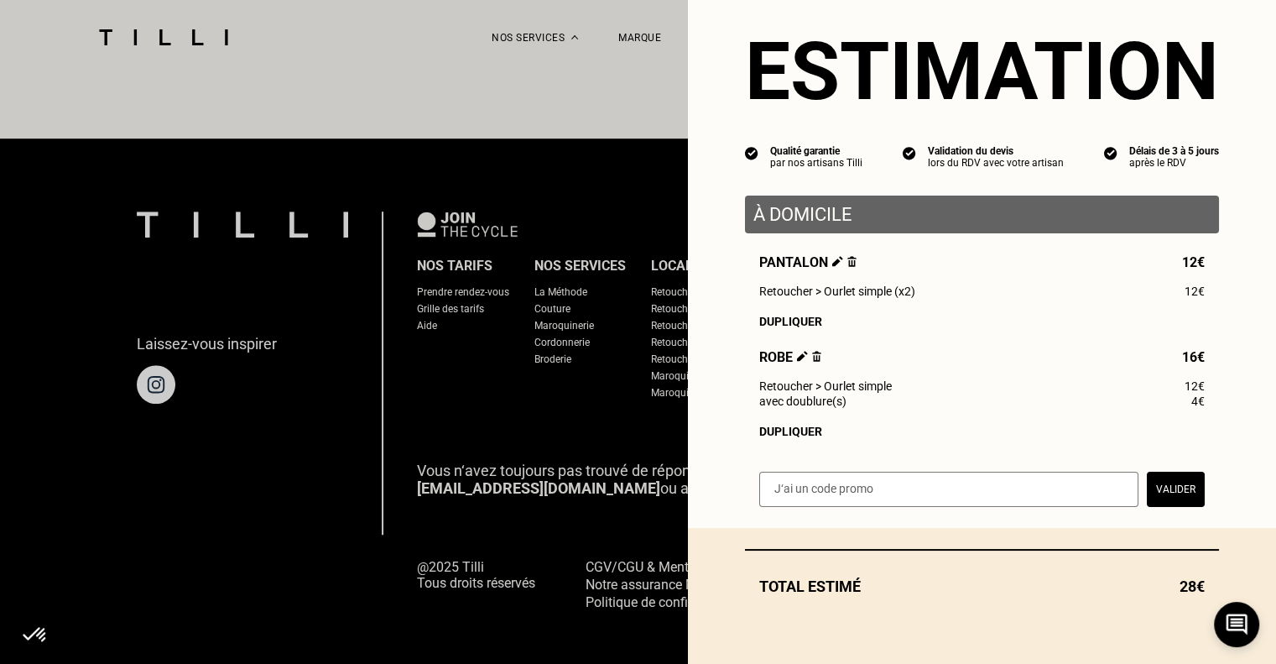 The image size is (1276, 664). I want to click on section: Estimation, so click(982, 71).